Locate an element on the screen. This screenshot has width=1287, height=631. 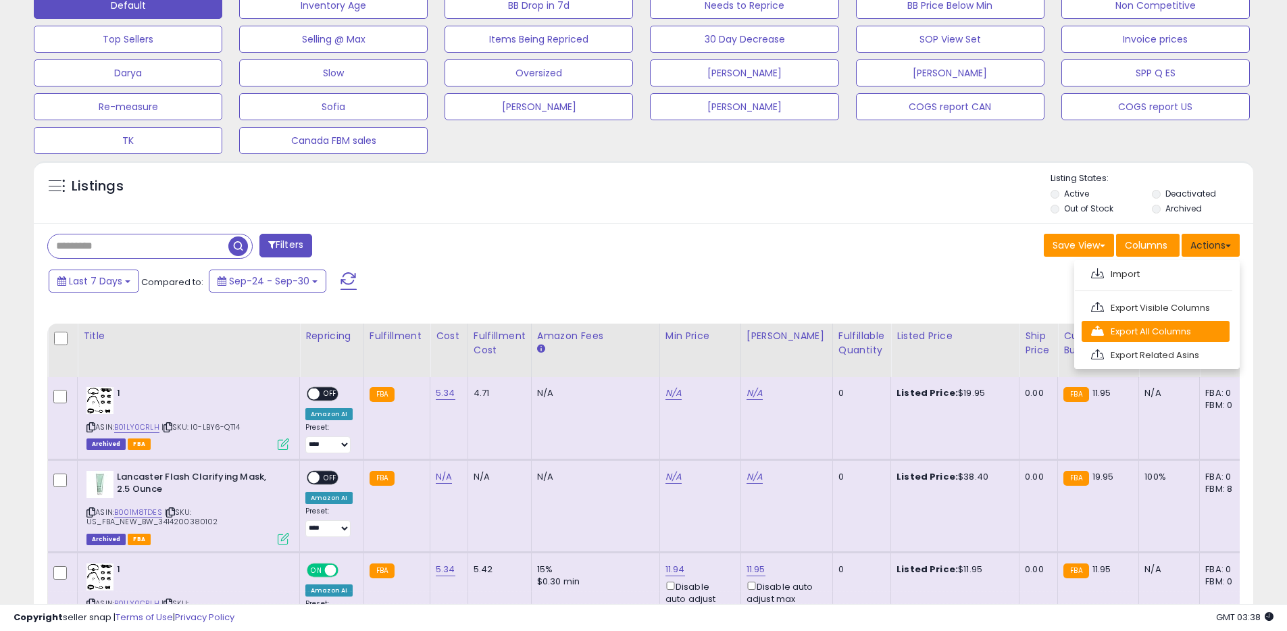
span: Sep-24 - Sep-30 is located at coordinates (269, 281).